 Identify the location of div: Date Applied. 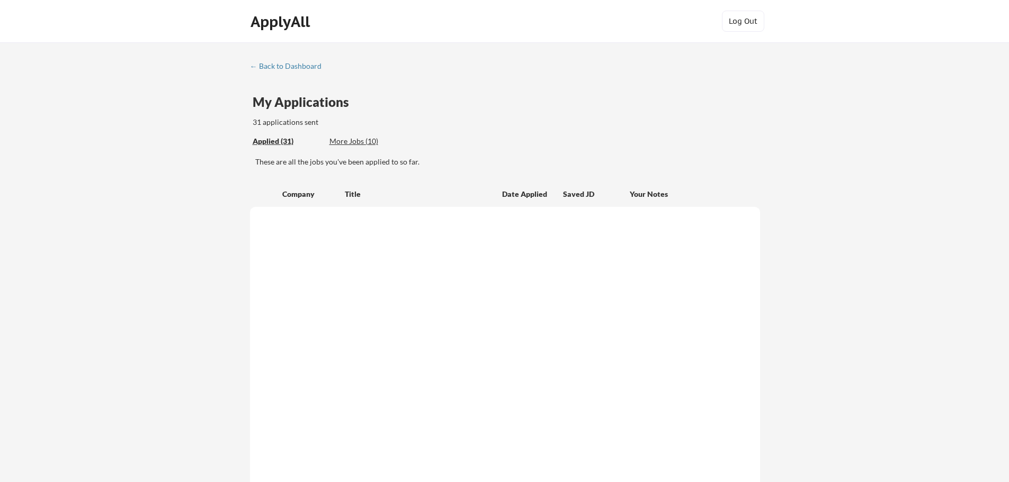
(525, 194).